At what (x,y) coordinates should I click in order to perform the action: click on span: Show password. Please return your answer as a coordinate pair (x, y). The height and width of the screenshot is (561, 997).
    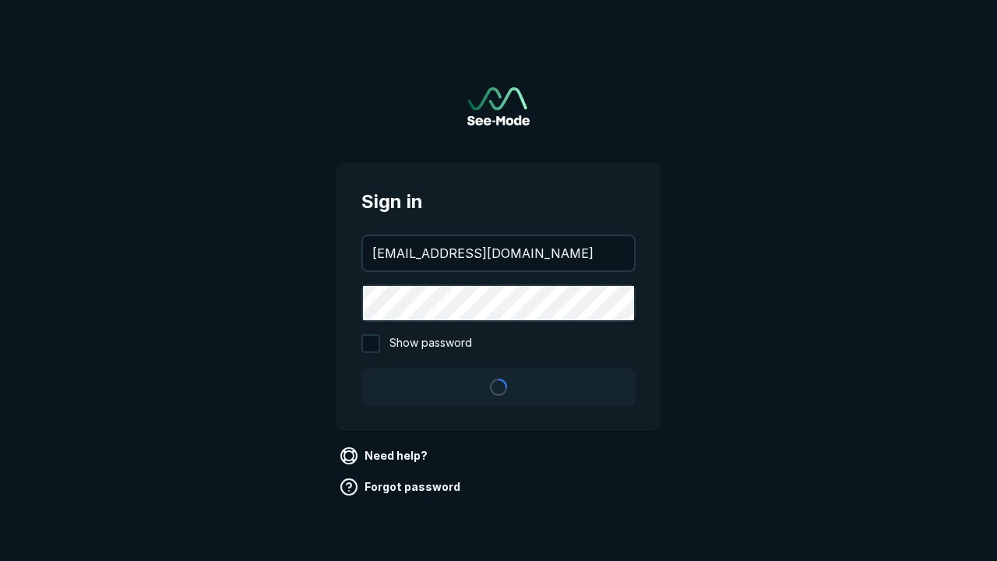
    Looking at the image, I should click on (431, 343).